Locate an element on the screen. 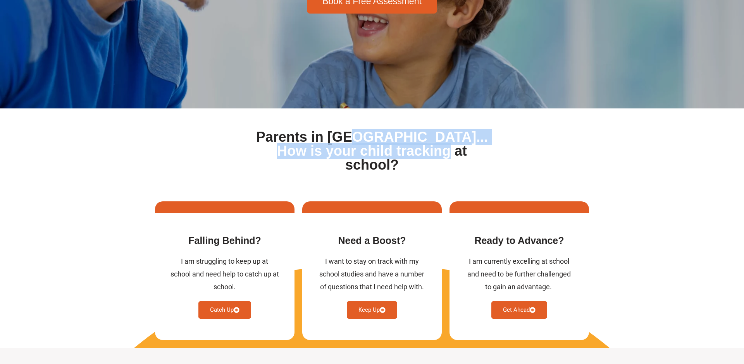 The height and width of the screenshot is (364, 744). h3: Falling Behind​? is located at coordinates (225, 241).